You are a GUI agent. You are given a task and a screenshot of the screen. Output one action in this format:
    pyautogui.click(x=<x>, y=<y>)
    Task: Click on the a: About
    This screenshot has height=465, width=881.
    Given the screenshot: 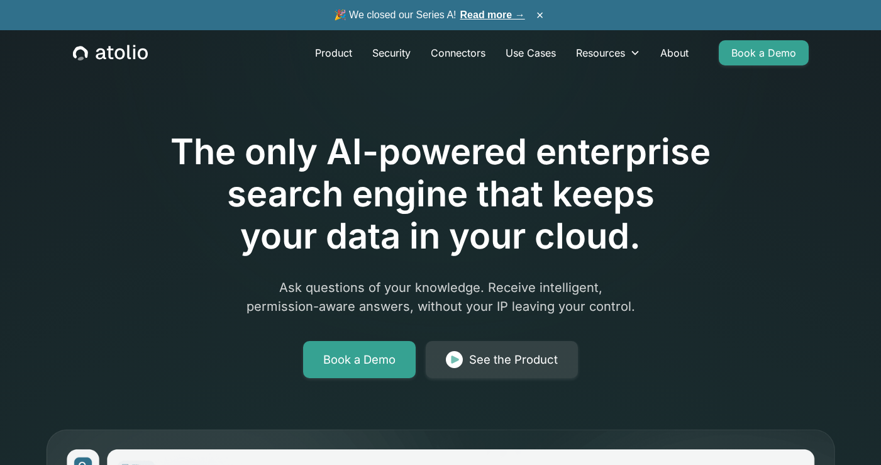 What is the action you would take?
    pyautogui.click(x=674, y=53)
    